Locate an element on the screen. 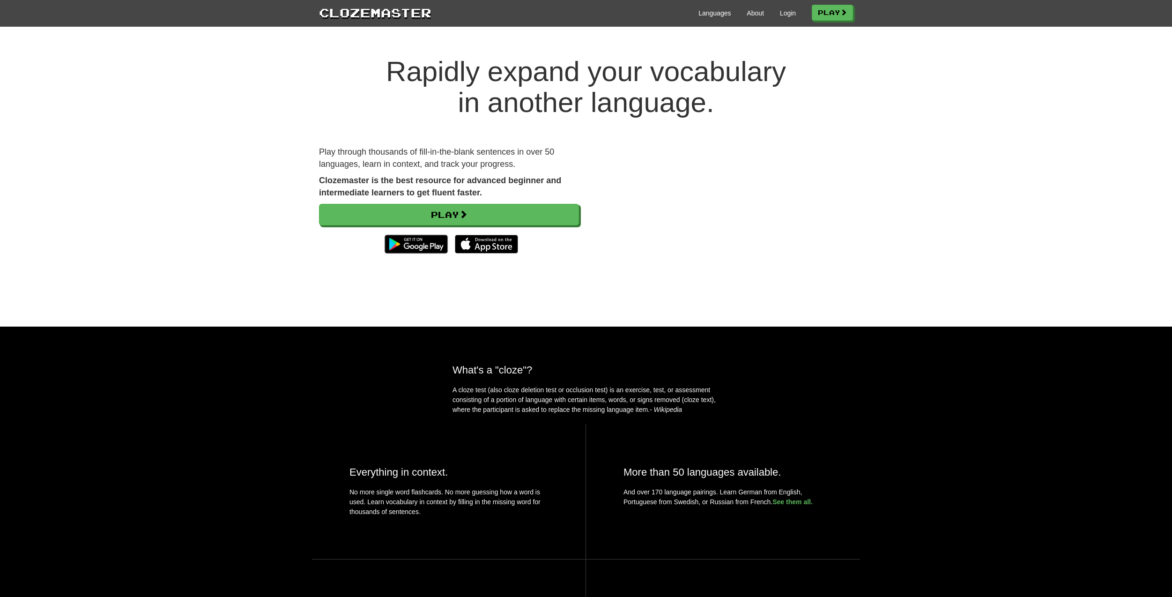 The width and height of the screenshot is (1172, 597). a: Languages is located at coordinates (714, 13).